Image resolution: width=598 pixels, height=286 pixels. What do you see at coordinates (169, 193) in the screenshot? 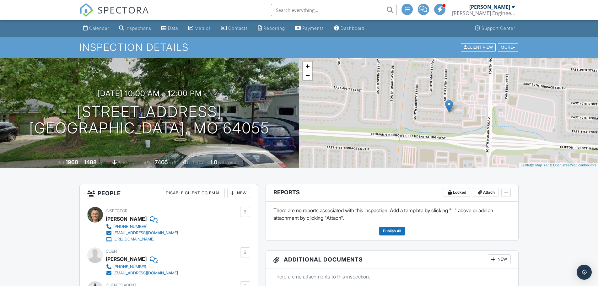
I see `h3: People` at bounding box center [169, 193].